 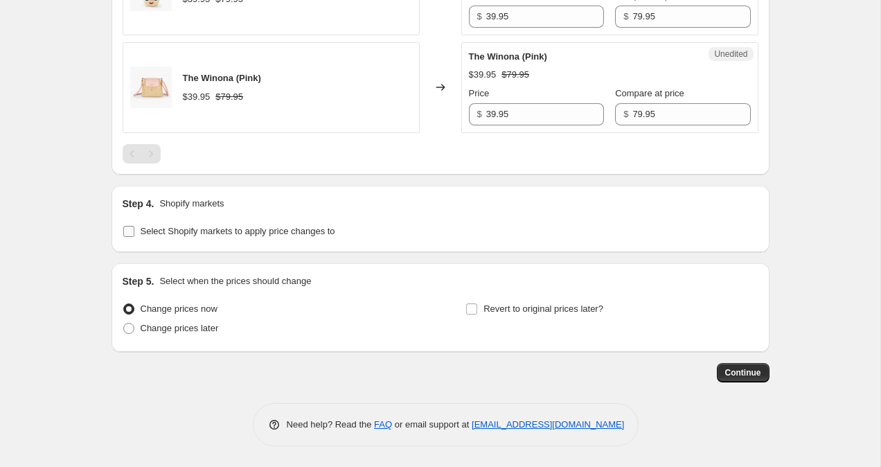 What do you see at coordinates (383, 424) in the screenshot?
I see `a: FAQ` at bounding box center [383, 424].